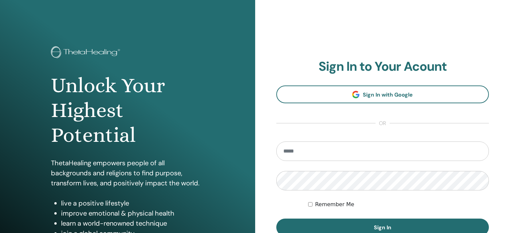 The width and height of the screenshot is (510, 233). What do you see at coordinates (132, 203) in the screenshot?
I see `li: live a positive lifestyle` at bounding box center [132, 203].